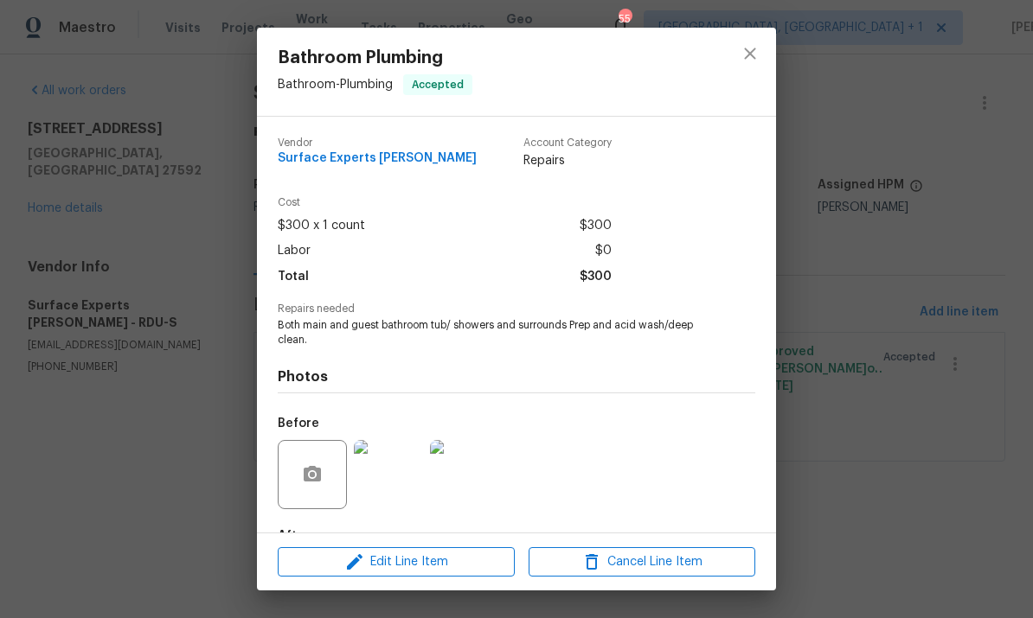 This screenshot has height=618, width=1033. Describe the element at coordinates (750, 54) in the screenshot. I see `button: close` at that location.